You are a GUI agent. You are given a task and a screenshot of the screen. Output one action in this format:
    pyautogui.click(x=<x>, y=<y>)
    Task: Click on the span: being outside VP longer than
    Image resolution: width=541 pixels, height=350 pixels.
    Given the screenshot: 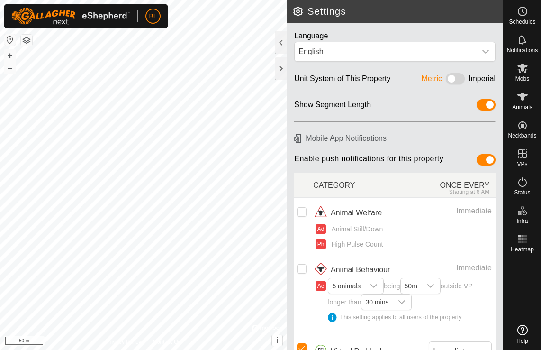 What is the action you would take?
    pyautogui.click(x=410, y=302)
    